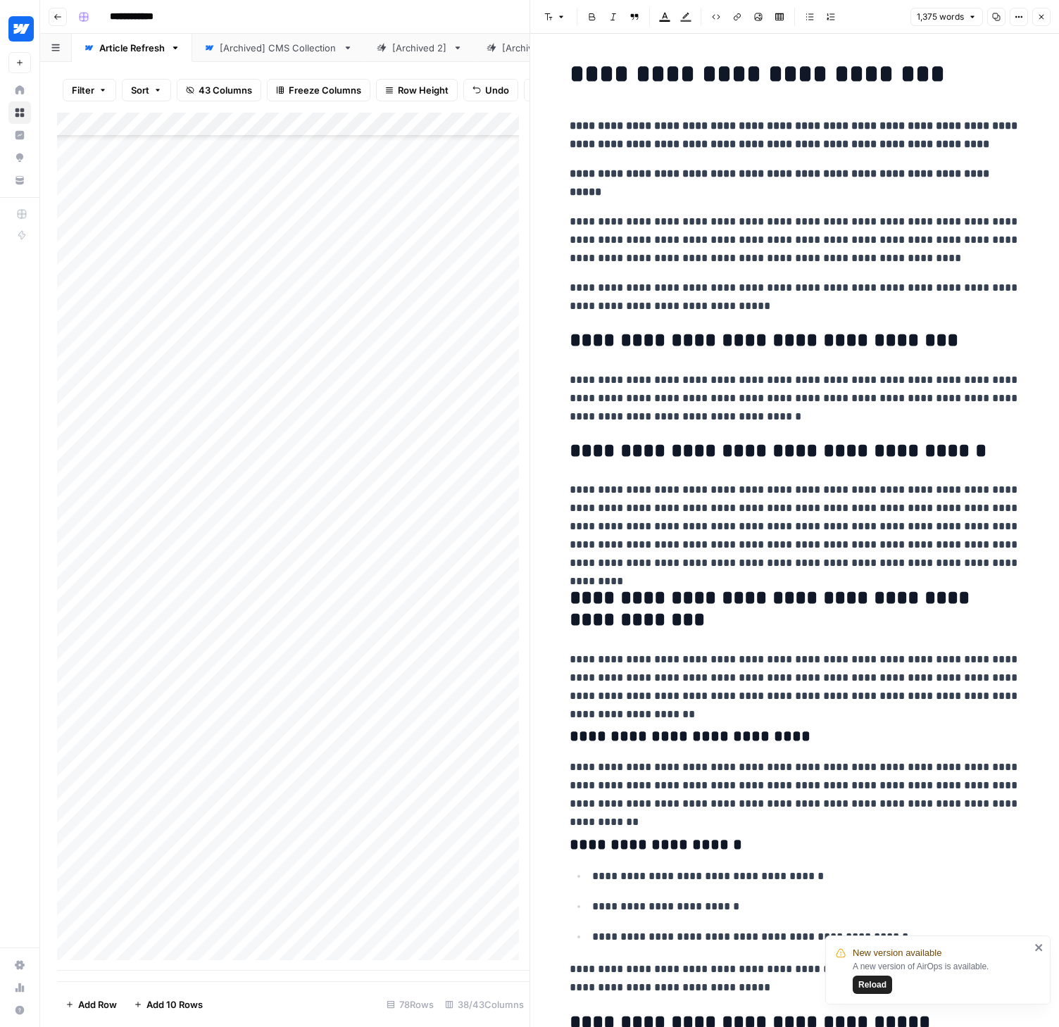 The image size is (1059, 1027). What do you see at coordinates (20, 965) in the screenshot?
I see `a: Settings` at bounding box center [20, 965].